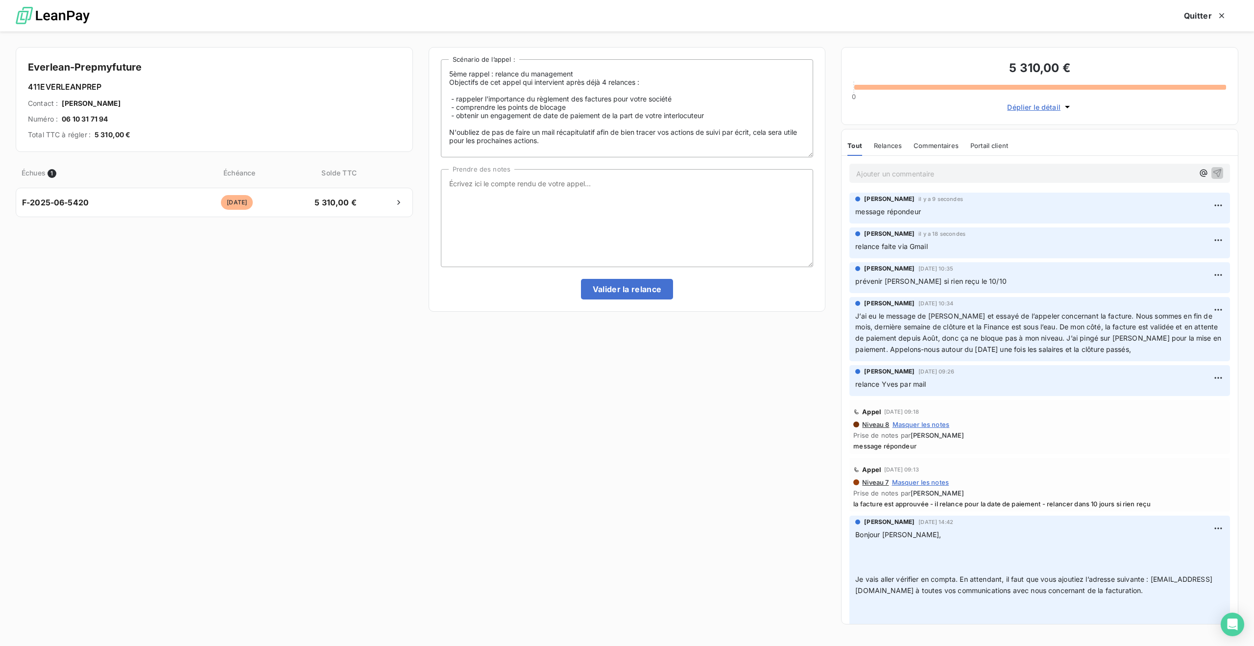 This screenshot has width=1254, height=646. Describe the element at coordinates (888, 146) in the screenshot. I see `span: Relances` at that location.